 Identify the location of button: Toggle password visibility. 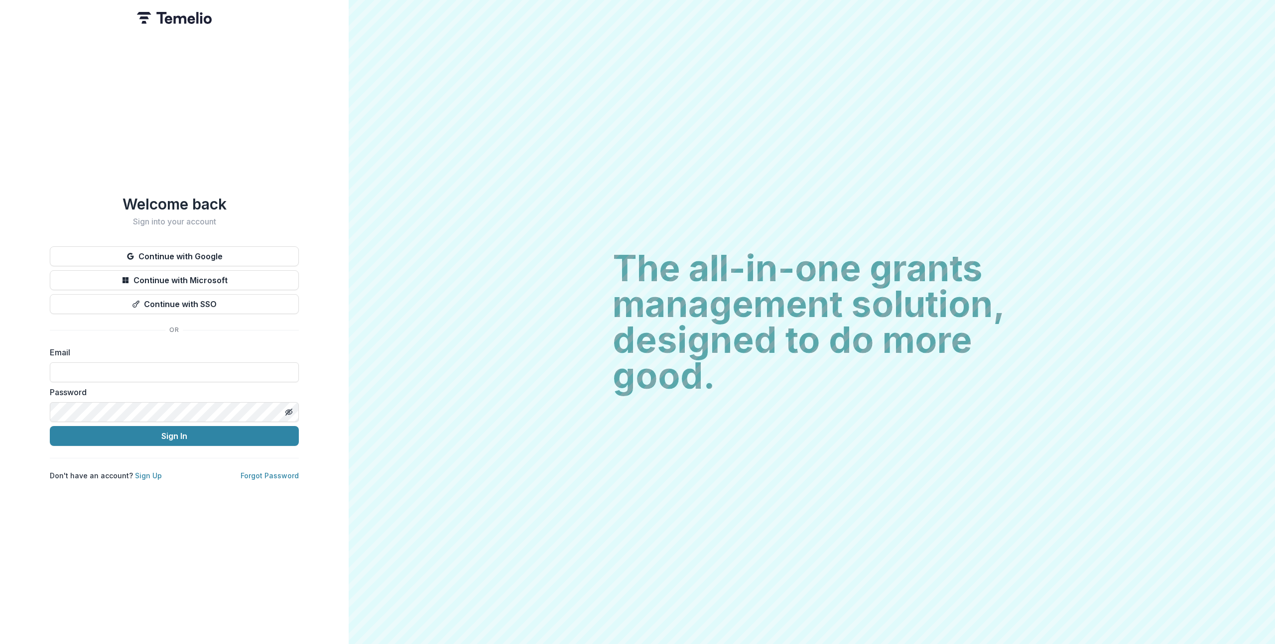
(289, 412).